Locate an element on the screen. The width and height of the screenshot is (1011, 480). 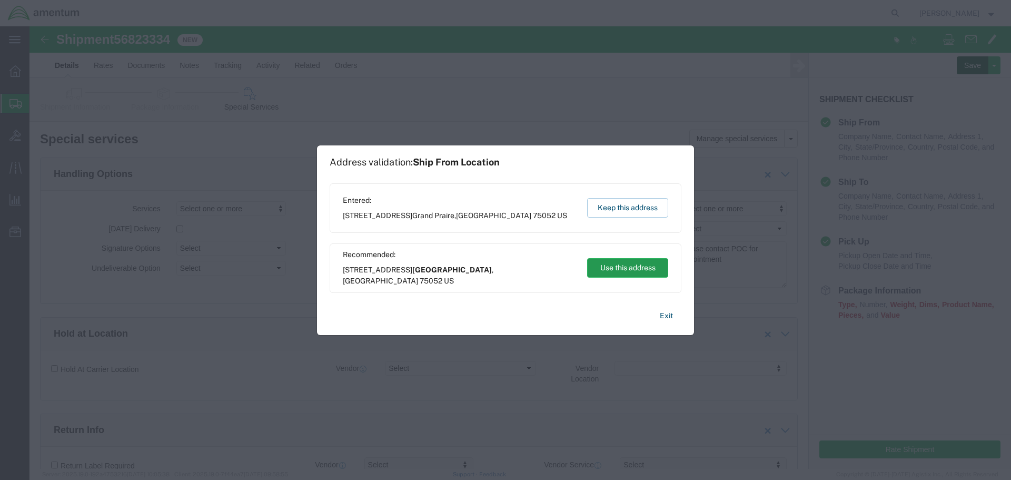
button: Keep this address is located at coordinates (628, 207).